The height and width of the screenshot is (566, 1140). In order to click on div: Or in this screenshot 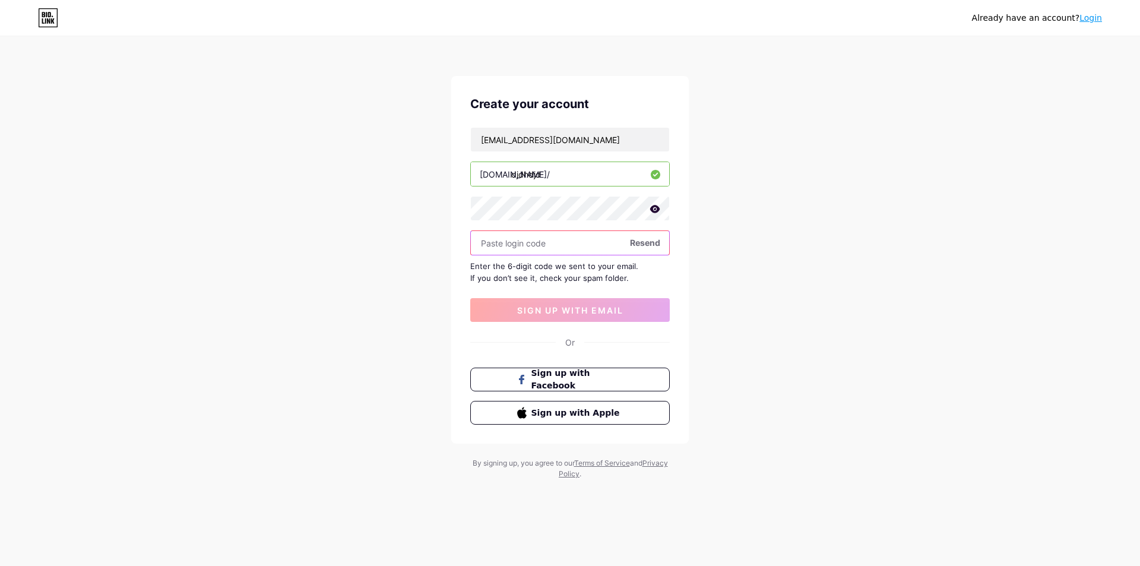, I will do `click(570, 342)`.